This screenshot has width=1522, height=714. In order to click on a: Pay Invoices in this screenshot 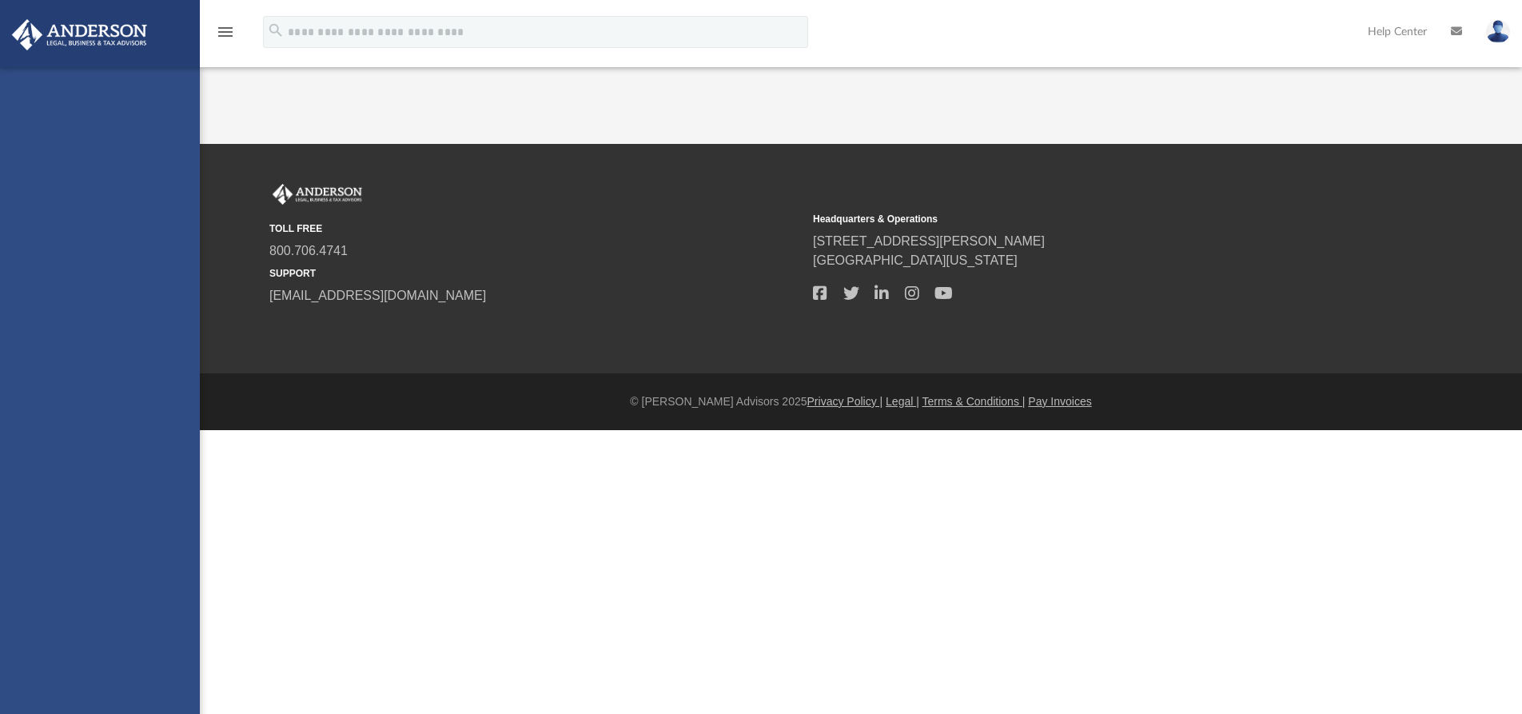, I will do `click(1059, 401)`.